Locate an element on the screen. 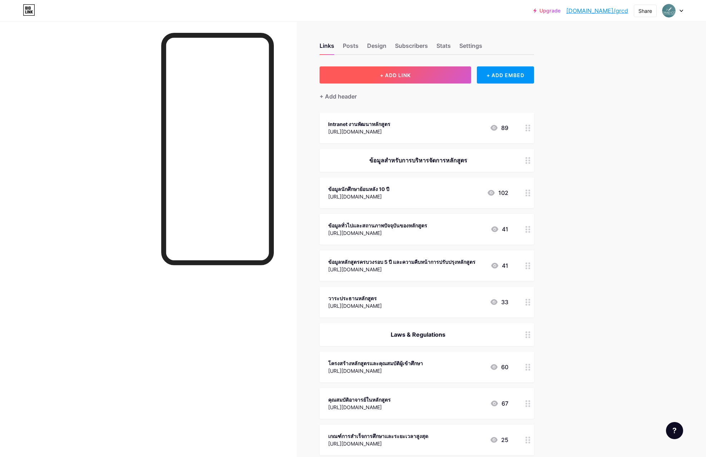 Image resolution: width=706 pixels, height=457 pixels. div: Subscribers is located at coordinates (411, 48).